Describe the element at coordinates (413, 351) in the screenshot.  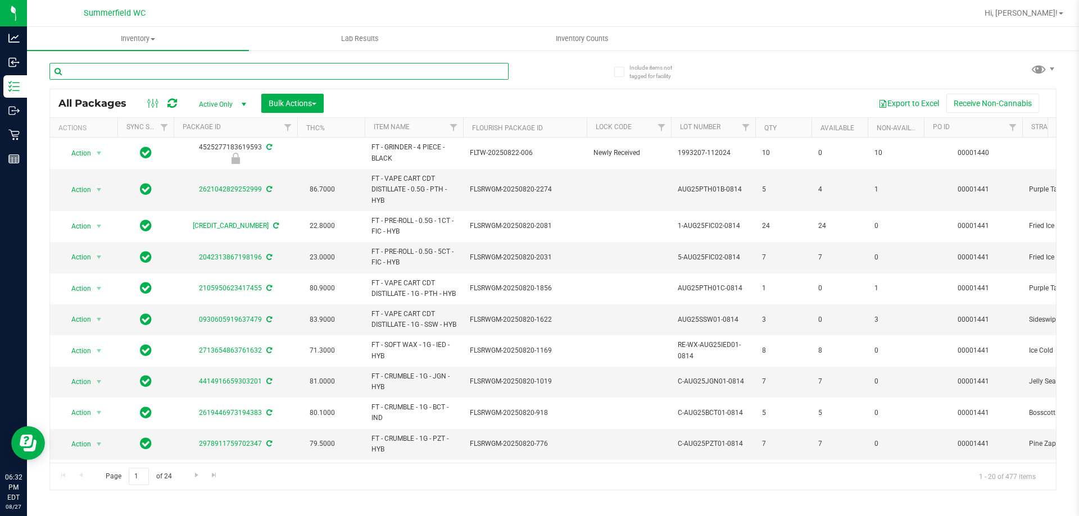
I see `span: FT - SOFT WAX - 1G - IED - HYB` at that location.